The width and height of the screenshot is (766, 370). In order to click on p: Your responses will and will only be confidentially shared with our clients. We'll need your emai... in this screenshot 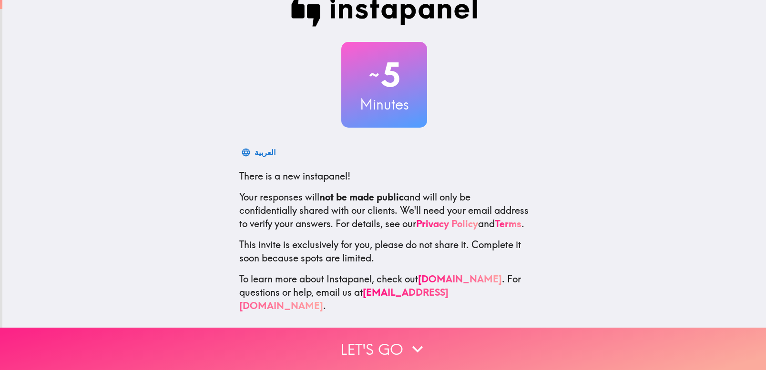, I will do `click(384, 211)`.